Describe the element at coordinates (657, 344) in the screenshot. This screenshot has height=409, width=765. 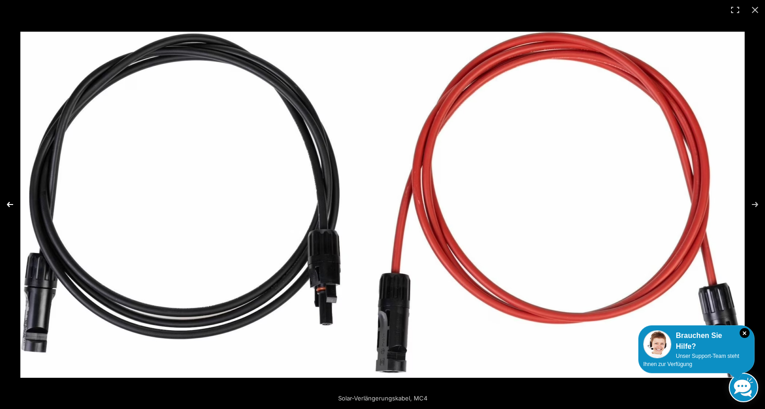
I see `img: Customer service` at that location.